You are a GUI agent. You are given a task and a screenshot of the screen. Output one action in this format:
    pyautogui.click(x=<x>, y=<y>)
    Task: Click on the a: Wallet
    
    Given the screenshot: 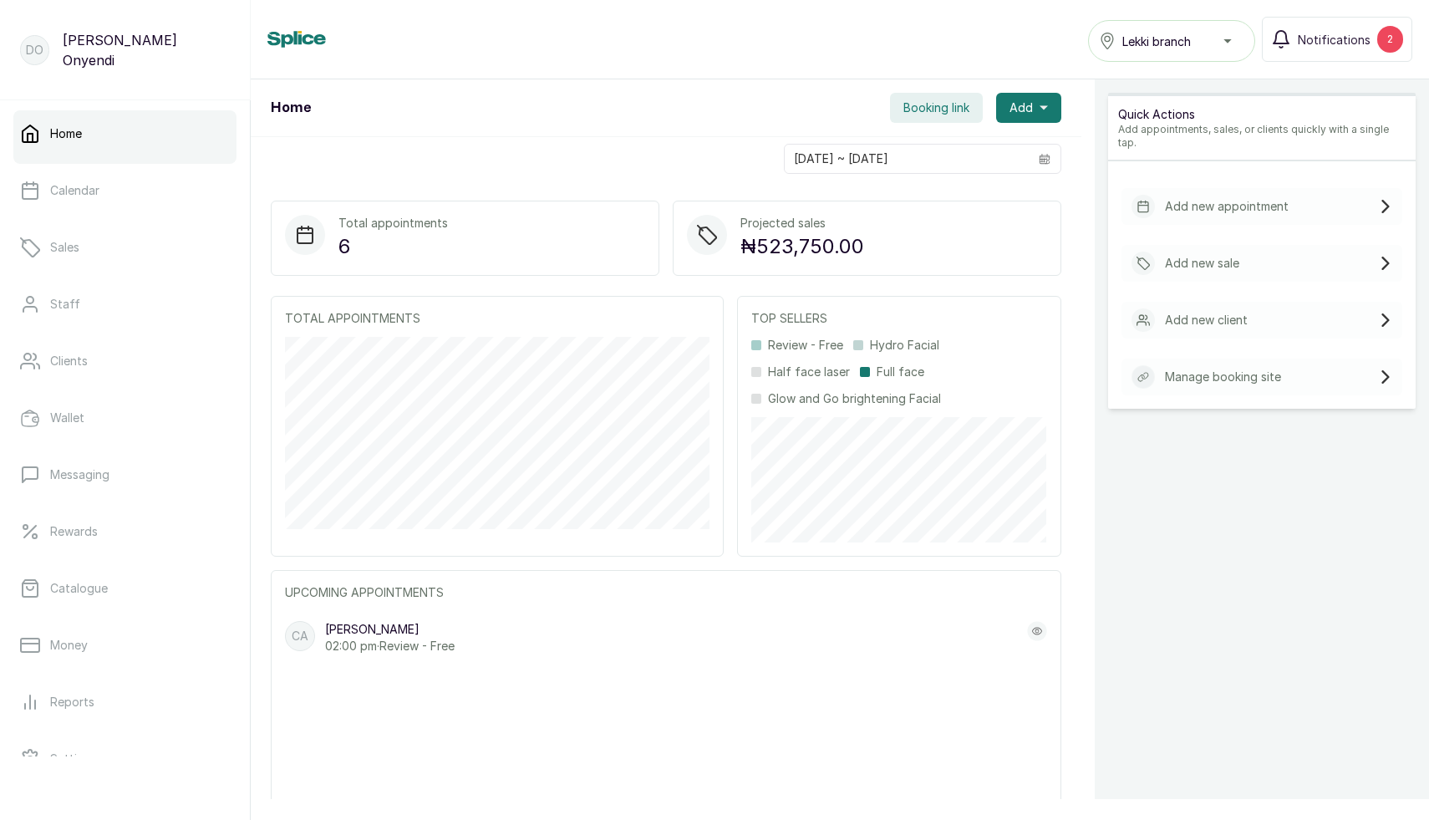 What is the action you would take?
    pyautogui.click(x=124, y=418)
    